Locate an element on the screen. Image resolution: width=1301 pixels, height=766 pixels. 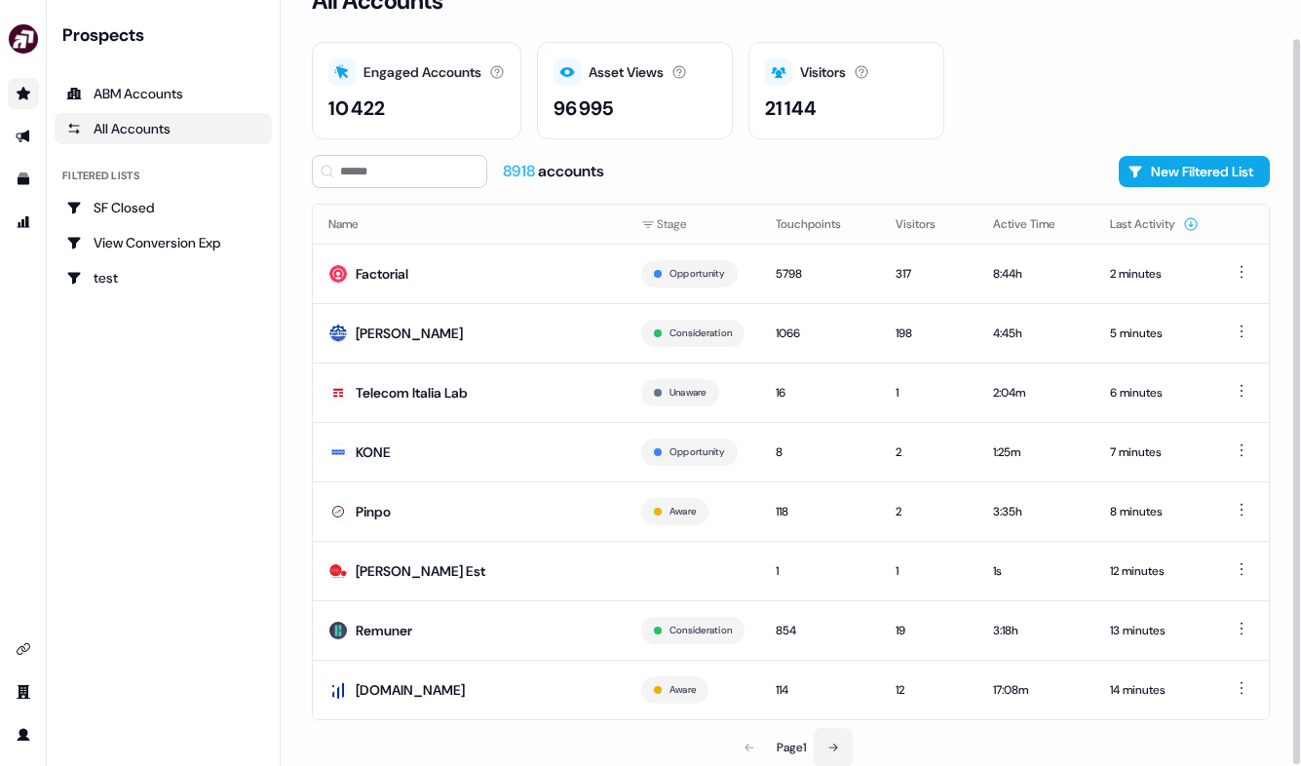
a: Go to outbound experience is located at coordinates (23, 136).